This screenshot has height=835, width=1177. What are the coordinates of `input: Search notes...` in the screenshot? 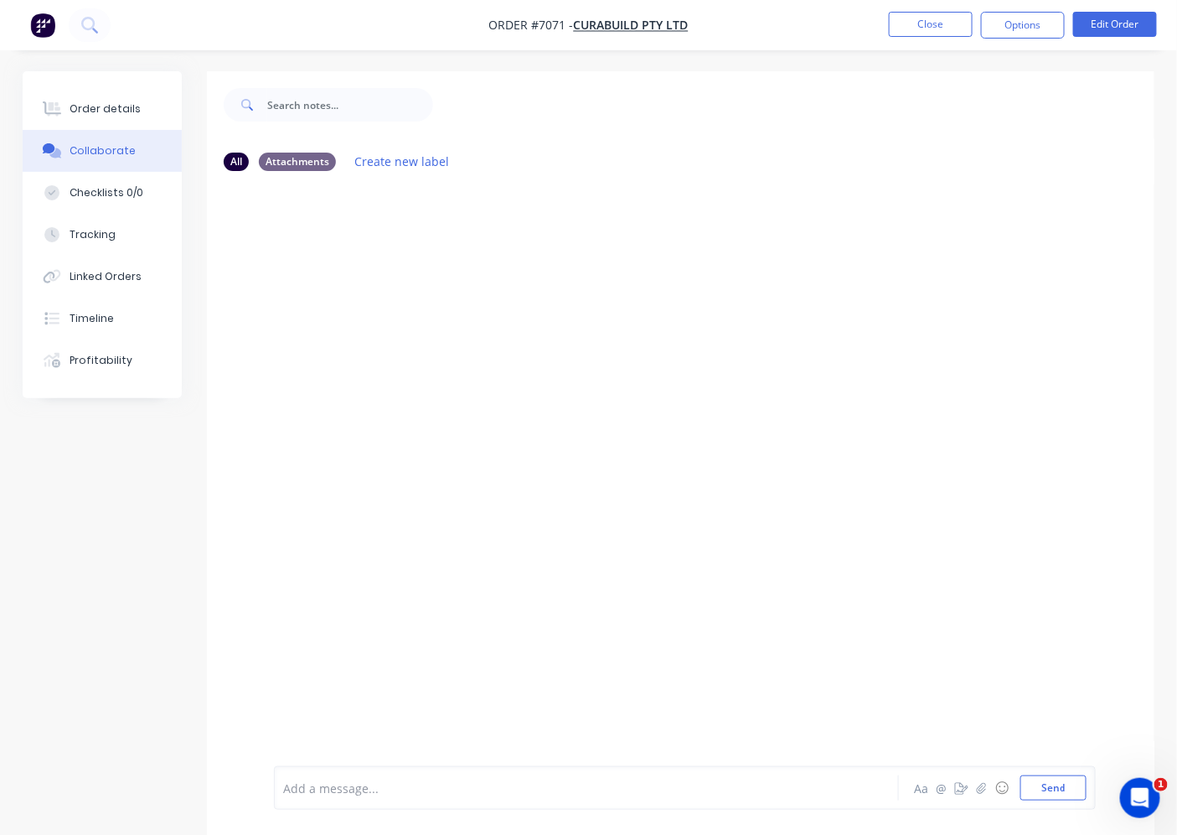 It's located at (350, 105).